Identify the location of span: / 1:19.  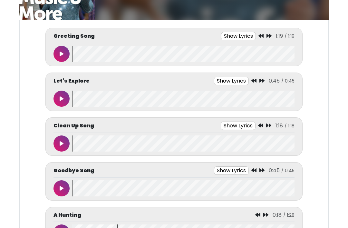
(289, 36).